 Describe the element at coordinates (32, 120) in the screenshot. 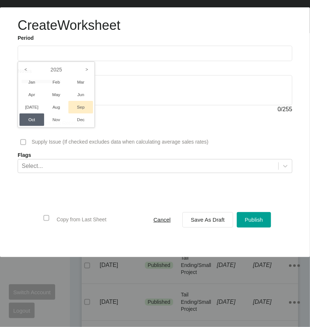

I see `li: Oct` at that location.